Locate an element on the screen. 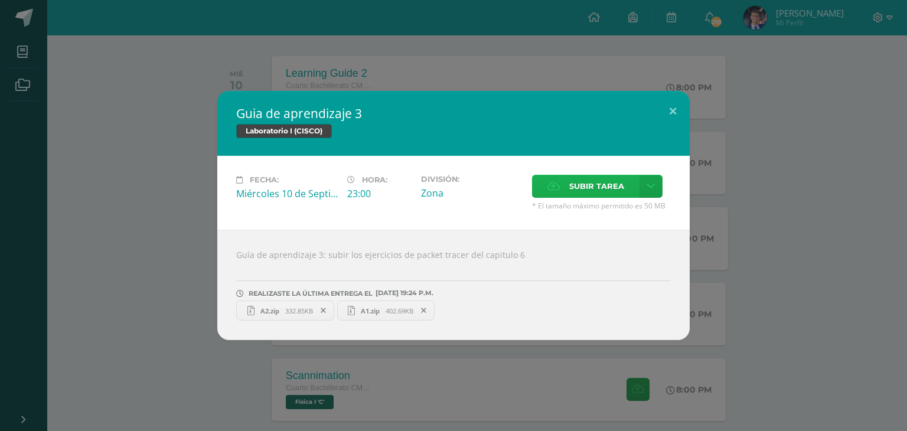 This screenshot has width=907, height=431. span: REALIZASTE LA ÚLTIMA ENTREGA EL is located at coordinates (311, 294).